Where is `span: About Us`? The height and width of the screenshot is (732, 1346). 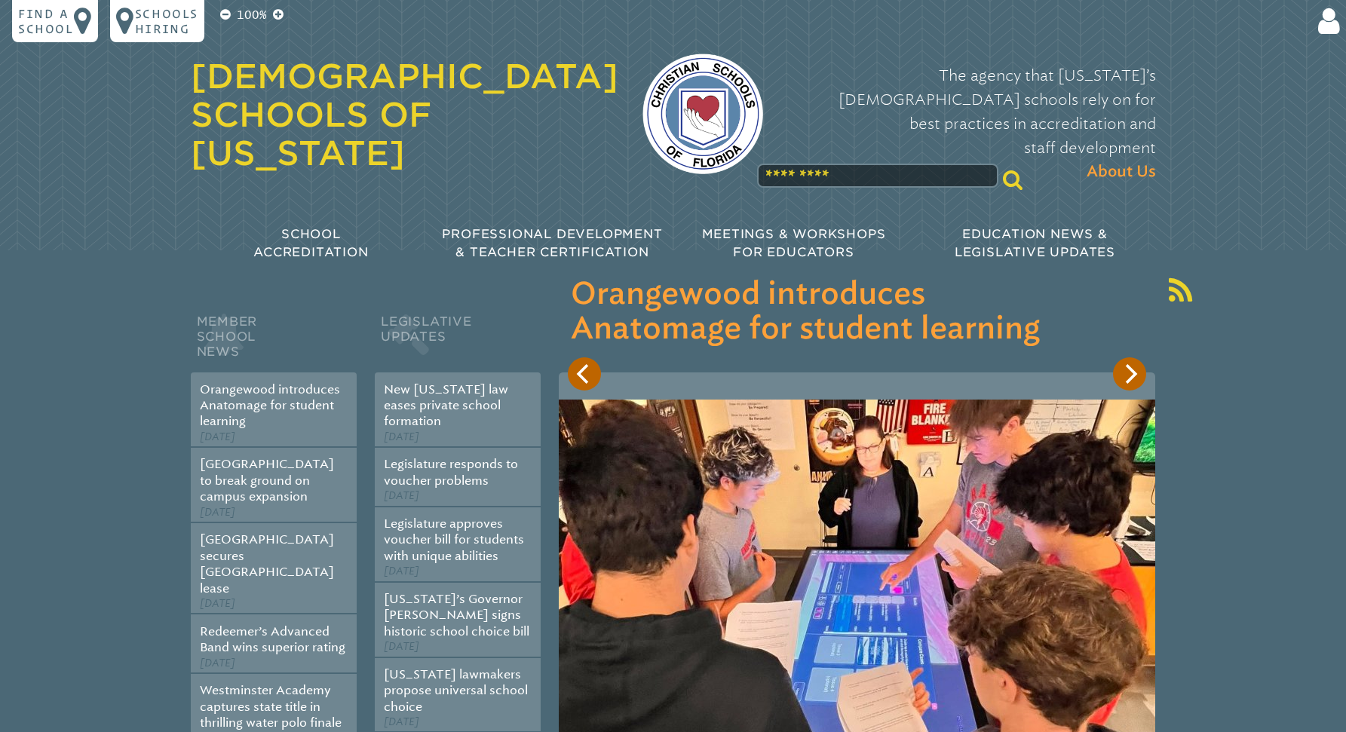 span: About Us is located at coordinates (1121, 172).